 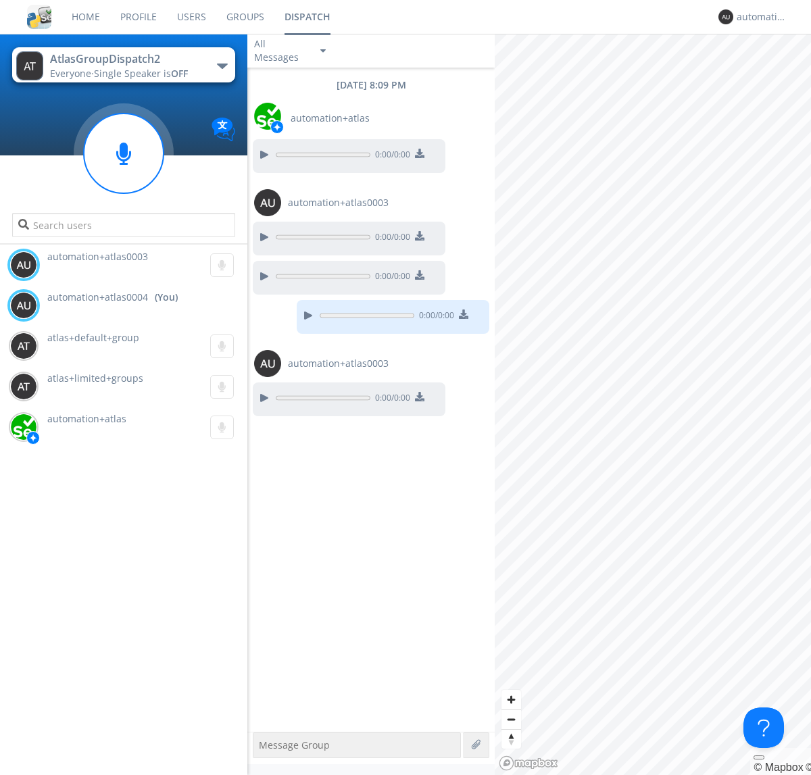 I want to click on div: automation+atlas0004, so click(x=762, y=17).